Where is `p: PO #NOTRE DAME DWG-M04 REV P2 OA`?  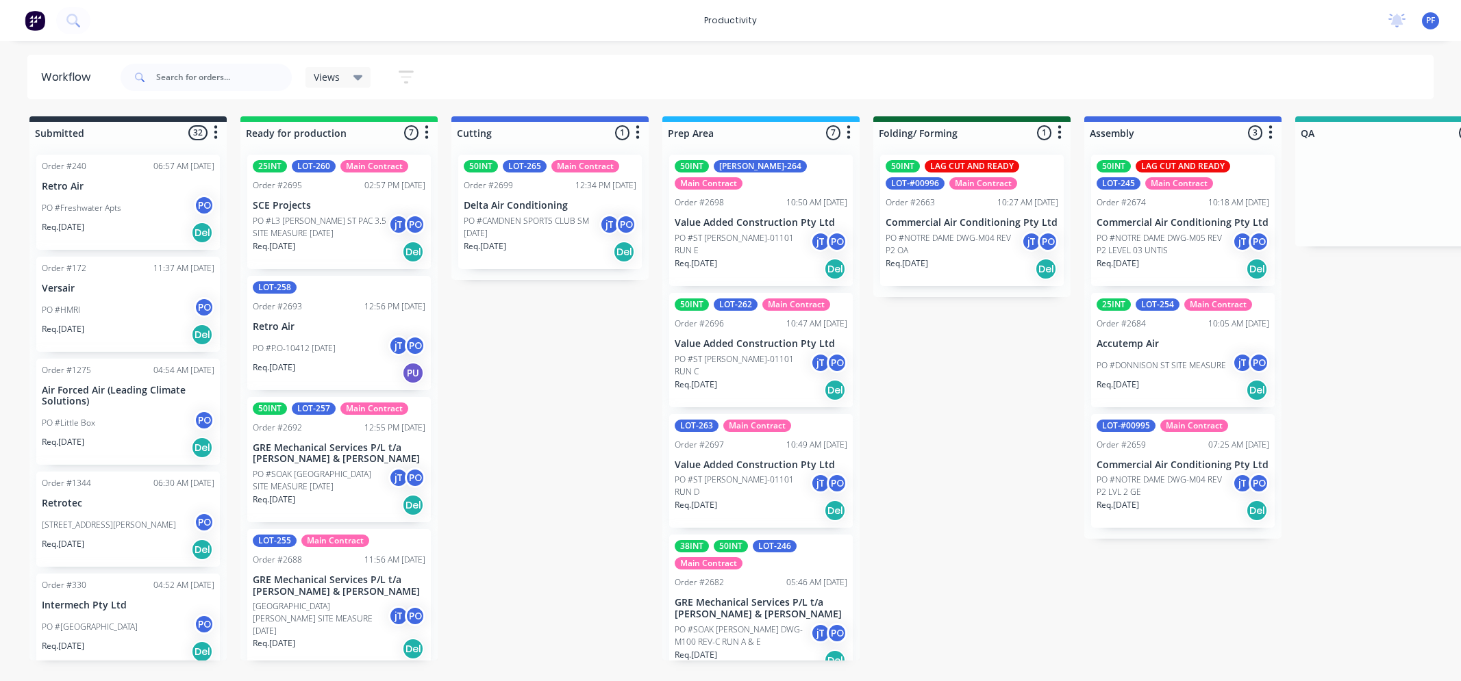 p: PO #NOTRE DAME DWG-M04 REV P2 OA is located at coordinates (953, 245).